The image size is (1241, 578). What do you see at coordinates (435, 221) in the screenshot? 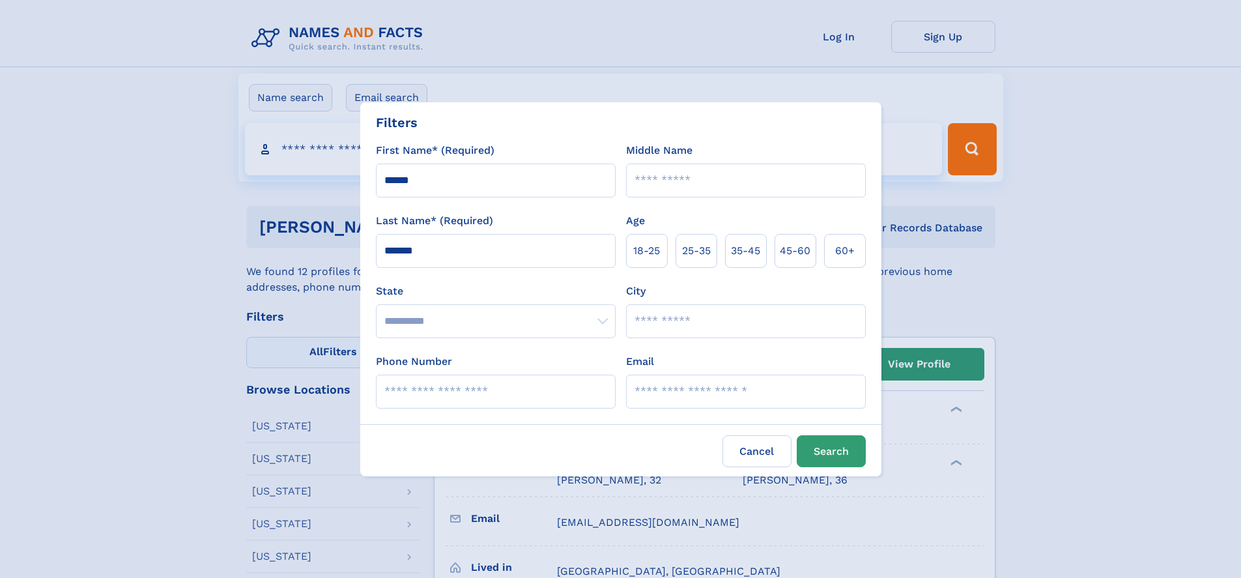
I see `label: Last Name* (Required)` at bounding box center [435, 221].